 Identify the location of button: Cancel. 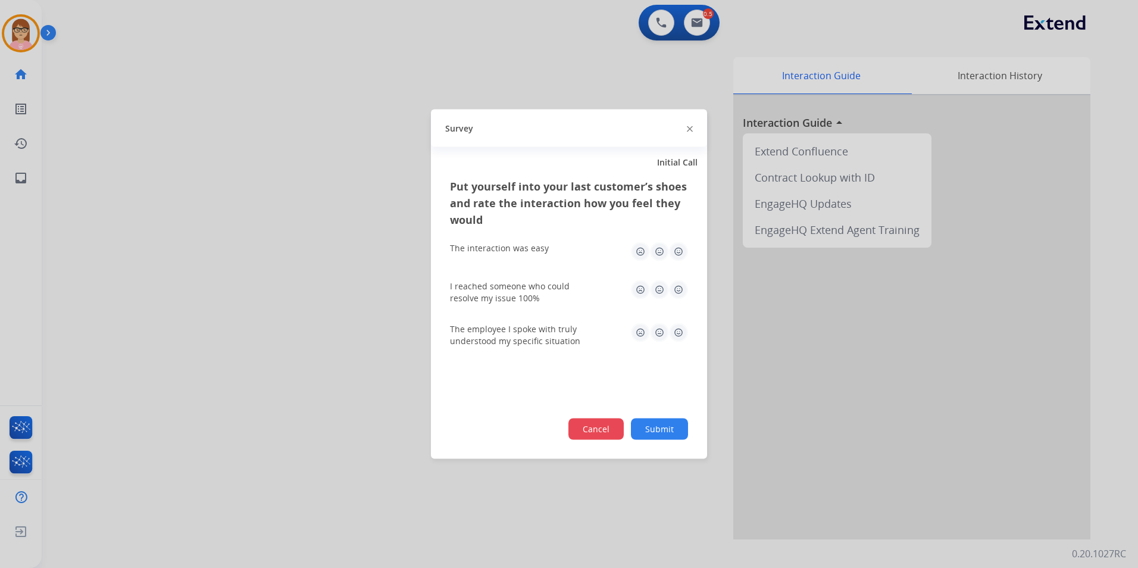
(596, 429).